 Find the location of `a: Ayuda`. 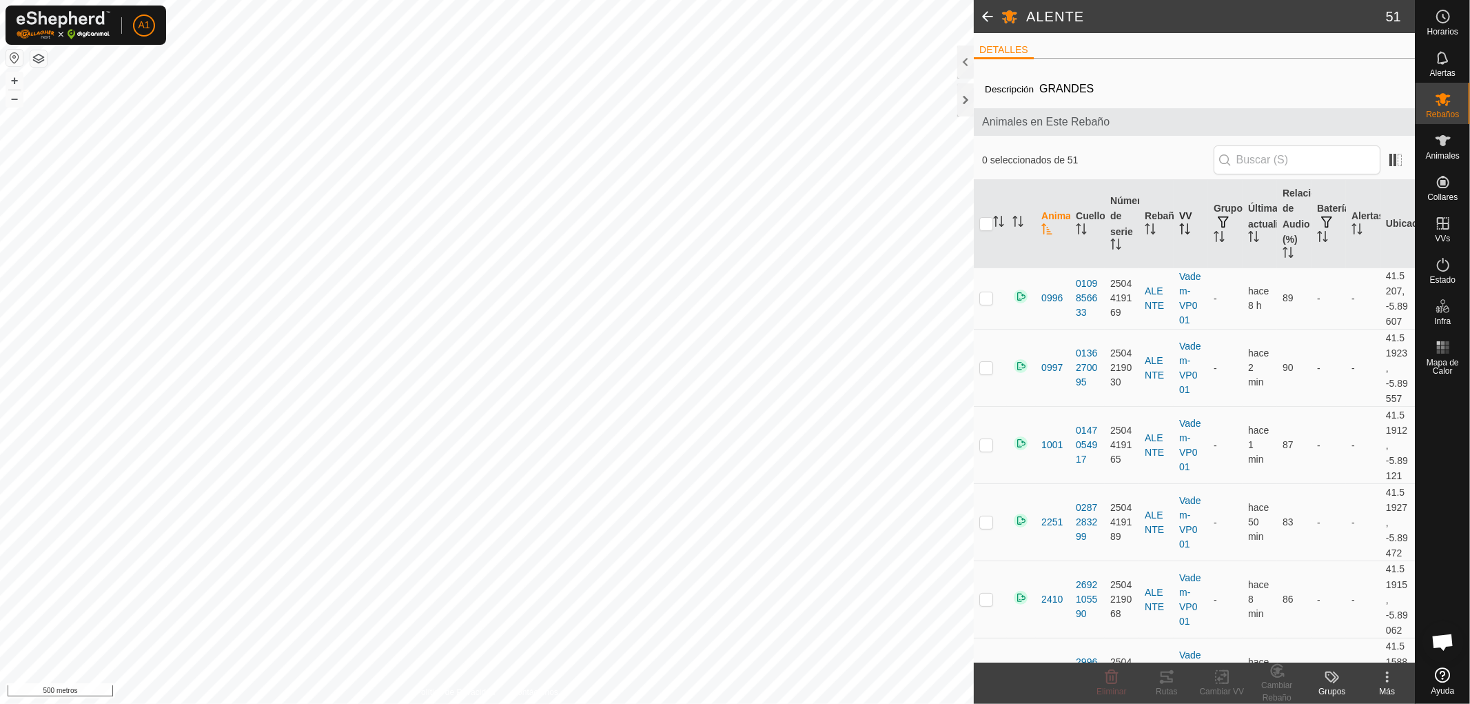

a: Ayuda is located at coordinates (1442, 681).